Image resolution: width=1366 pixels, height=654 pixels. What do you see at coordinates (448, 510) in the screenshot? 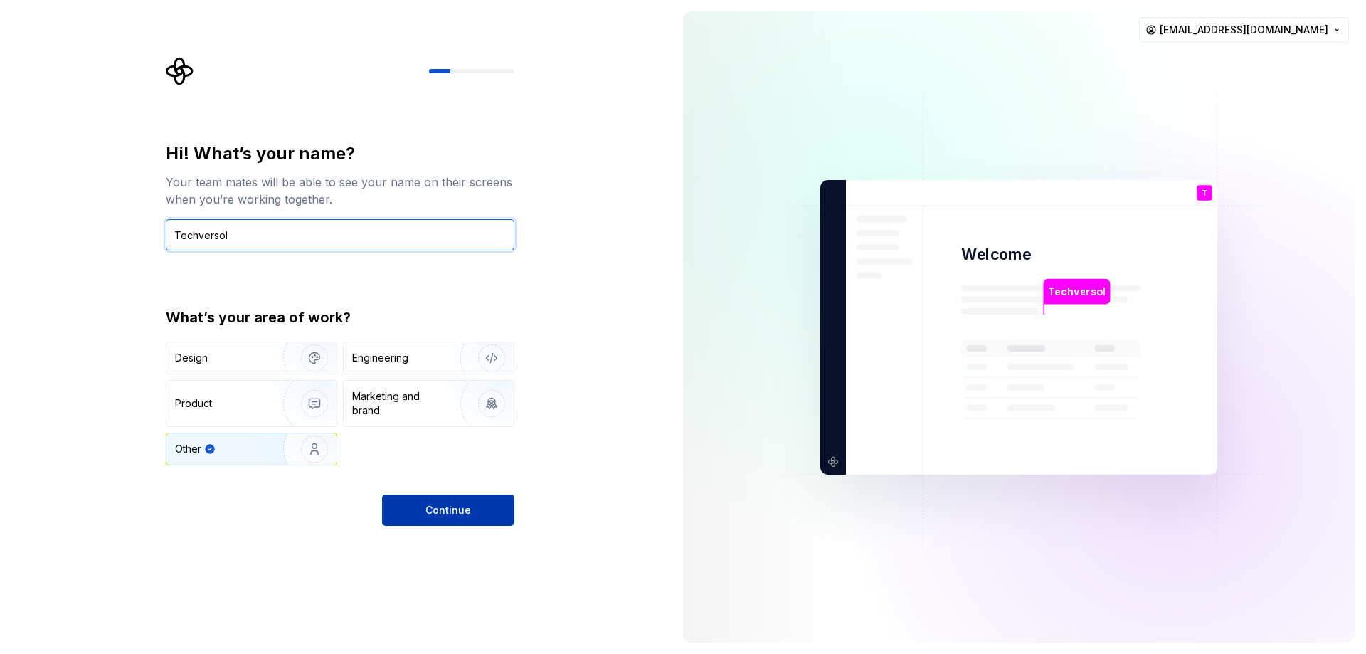
I see `span: Continue` at bounding box center [448, 510].